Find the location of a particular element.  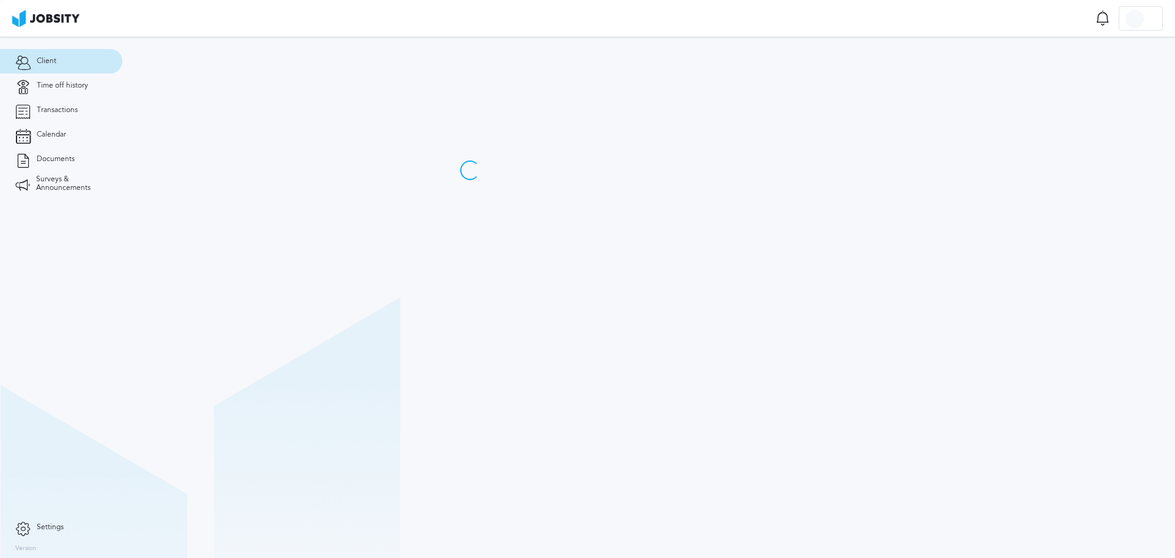

span: Documents is located at coordinates (56, 159).